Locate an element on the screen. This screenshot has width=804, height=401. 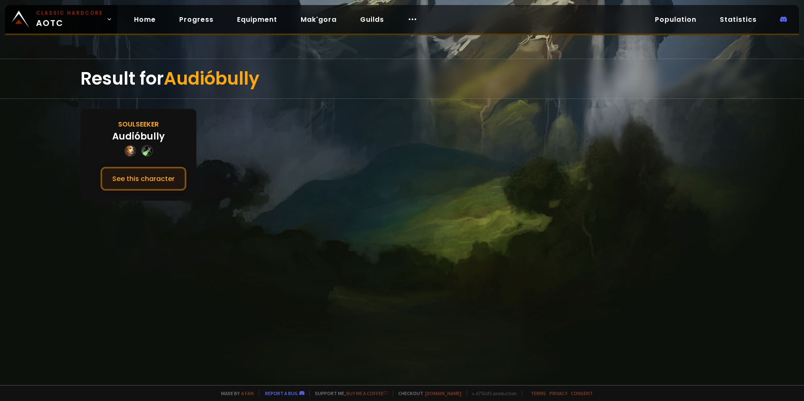
a: Home is located at coordinates (145, 19).